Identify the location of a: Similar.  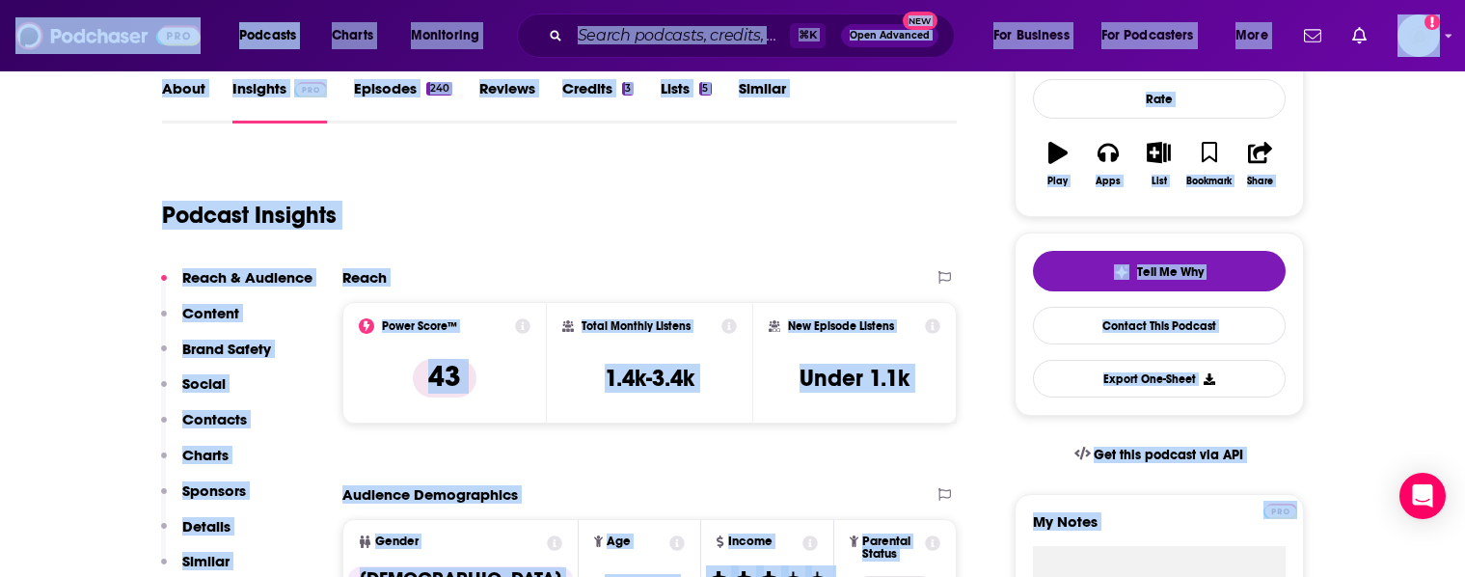
(762, 101).